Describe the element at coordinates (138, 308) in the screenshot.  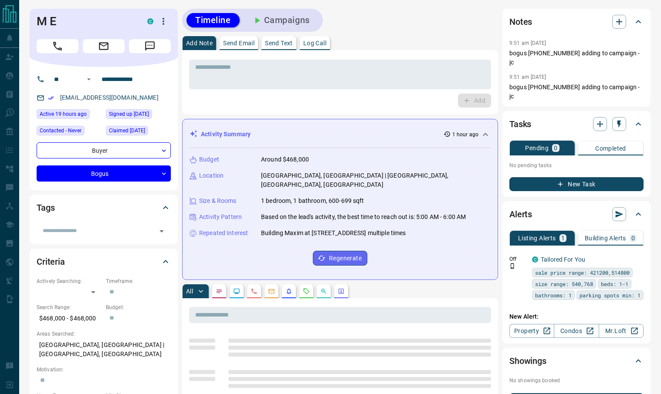
I see `p: Budget:` at that location.